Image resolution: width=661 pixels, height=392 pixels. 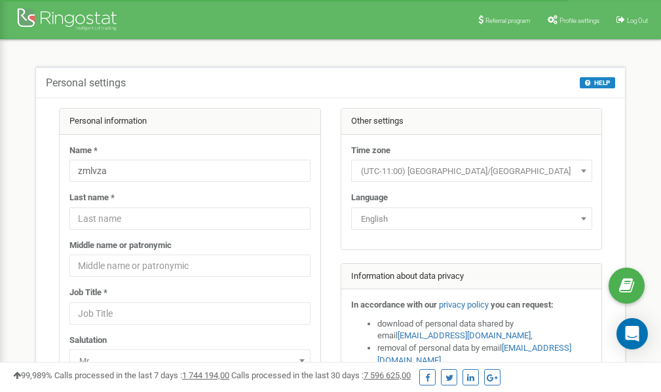 I want to click on strong: you can request:, so click(x=522, y=305).